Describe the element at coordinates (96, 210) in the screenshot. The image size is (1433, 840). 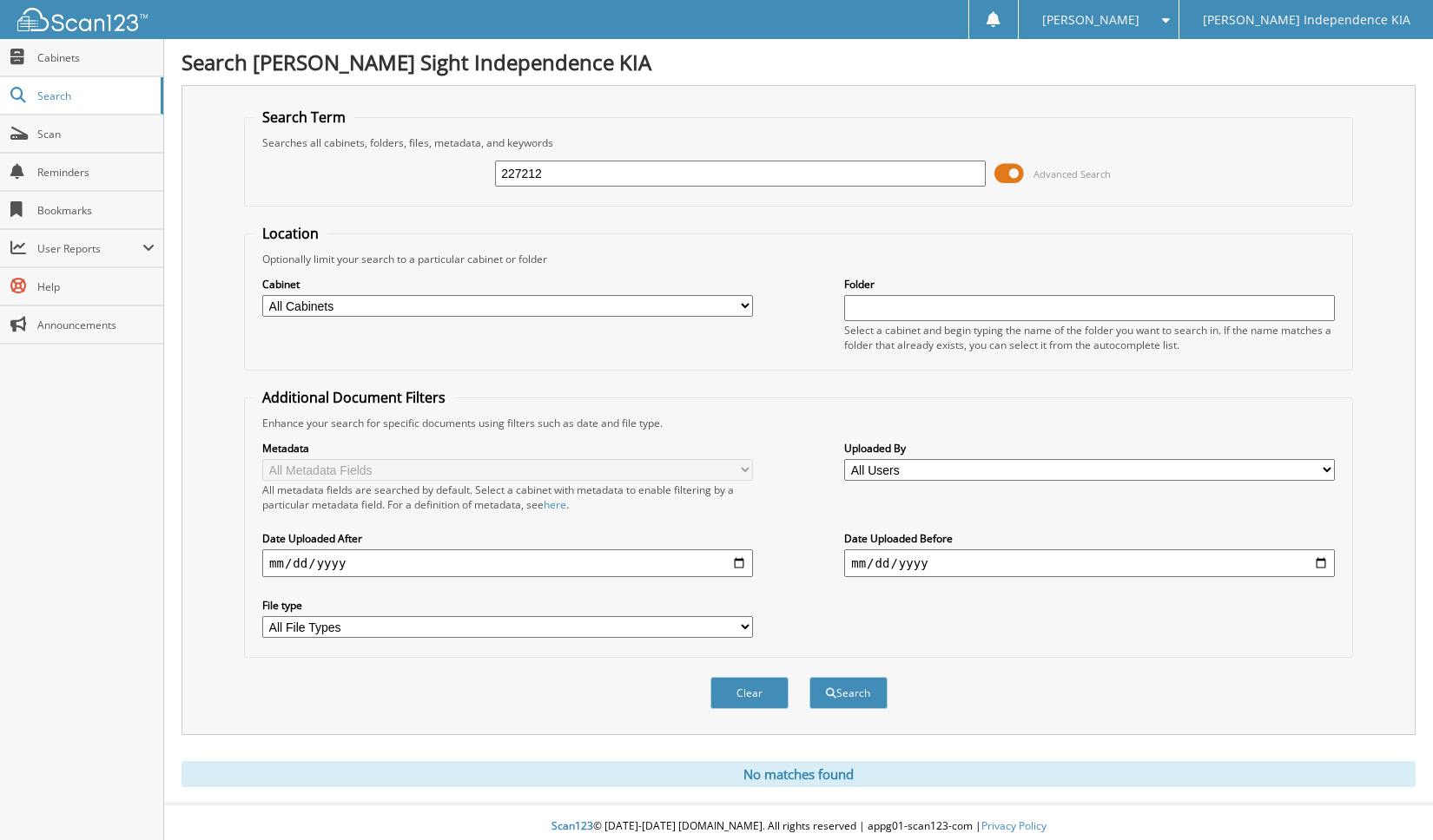
I see `span: Bookmarks` at that location.